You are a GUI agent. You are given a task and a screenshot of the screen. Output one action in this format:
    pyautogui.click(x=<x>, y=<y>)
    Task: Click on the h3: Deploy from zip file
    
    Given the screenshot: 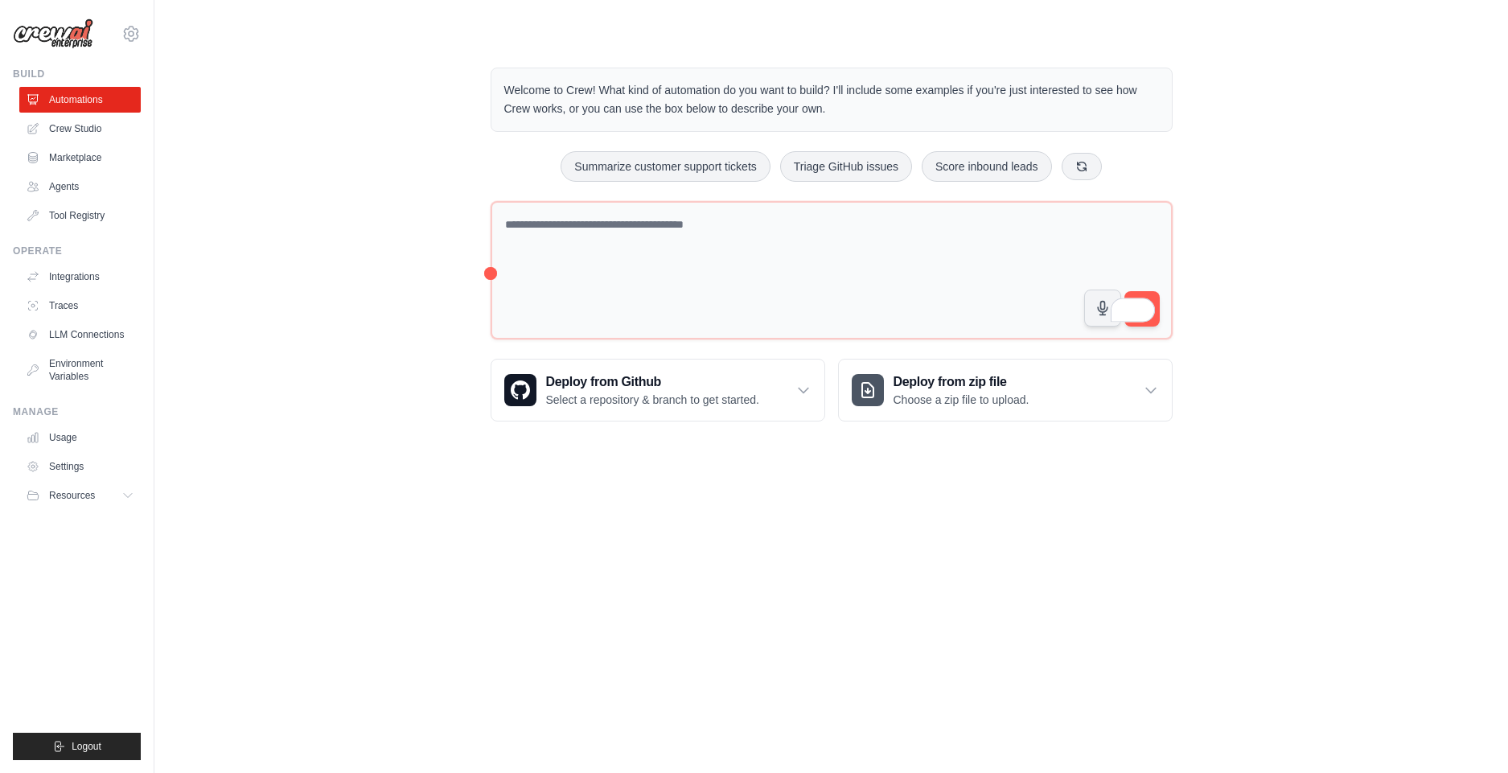 What is the action you would take?
    pyautogui.click(x=961, y=382)
    